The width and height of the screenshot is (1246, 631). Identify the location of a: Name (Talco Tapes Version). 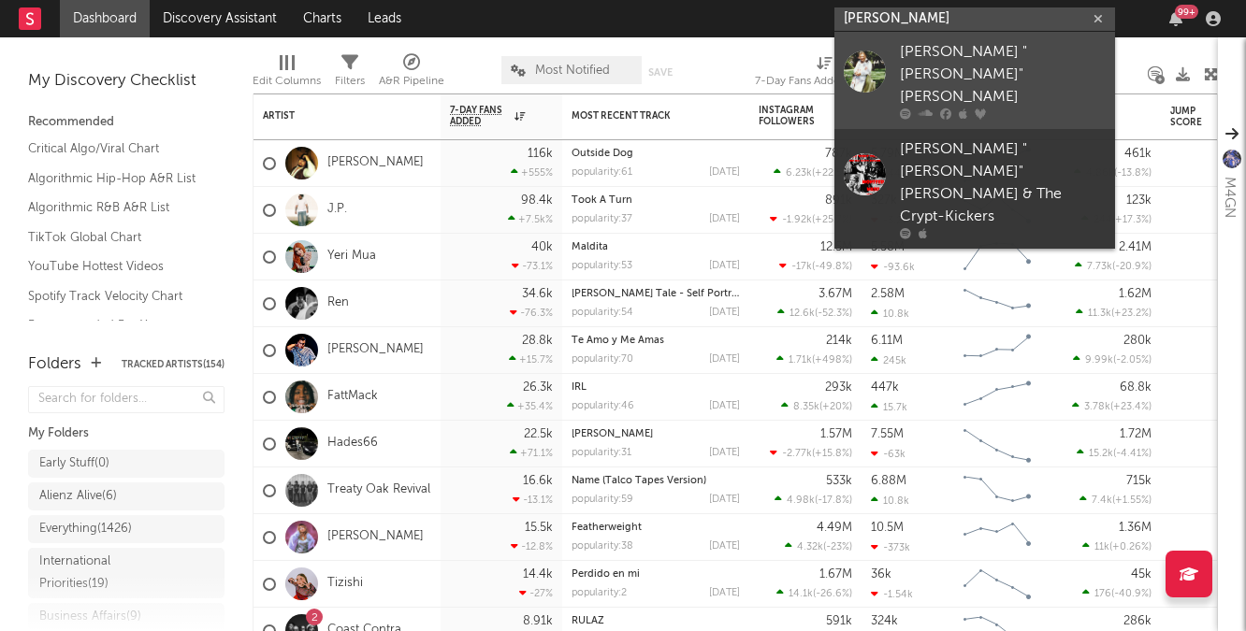
(639, 481).